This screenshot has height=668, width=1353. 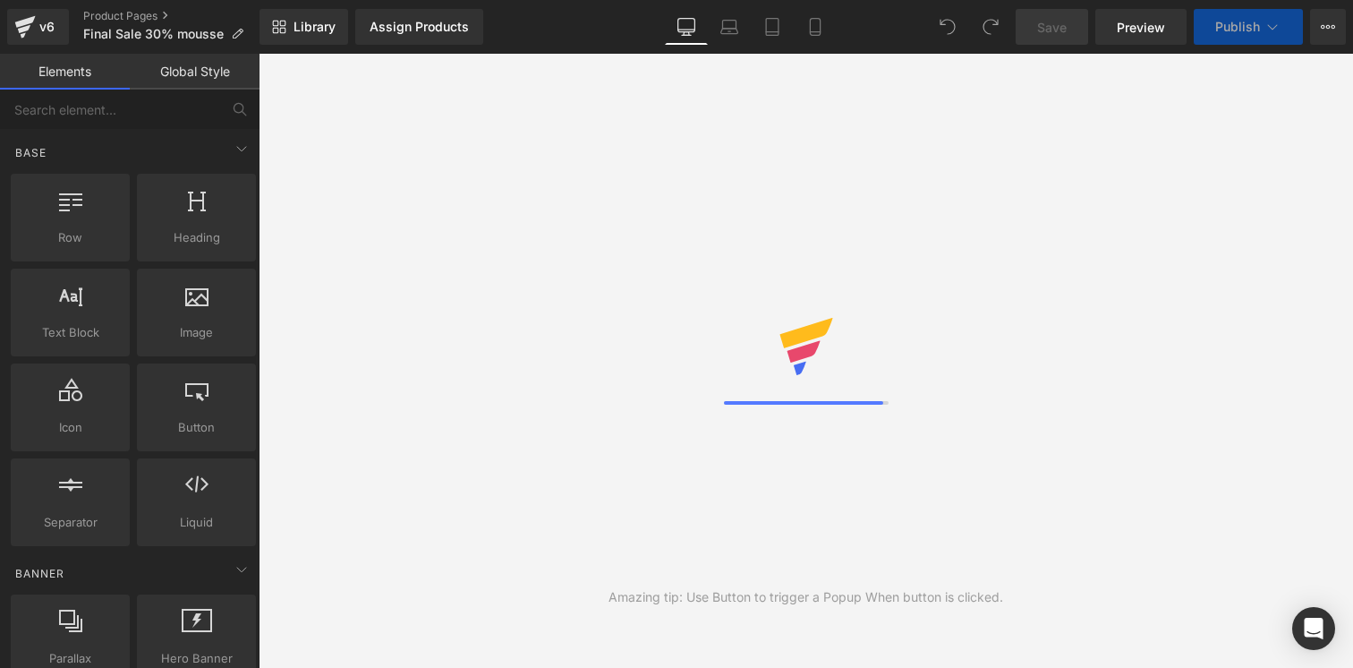 I want to click on span: Heading, so click(x=196, y=237).